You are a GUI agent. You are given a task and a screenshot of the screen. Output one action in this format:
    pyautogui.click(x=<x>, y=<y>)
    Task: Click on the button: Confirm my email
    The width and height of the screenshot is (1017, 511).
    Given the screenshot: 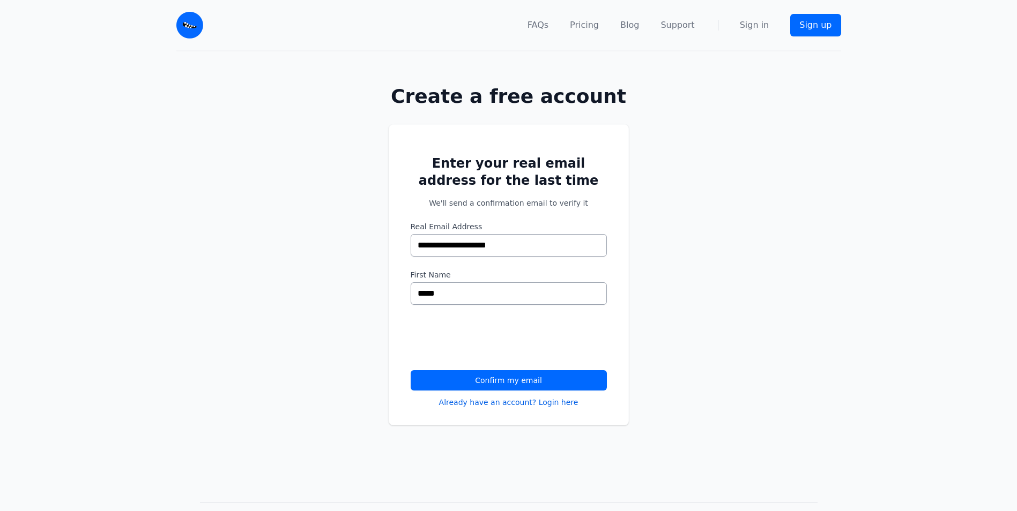 What is the action you would take?
    pyautogui.click(x=509, y=381)
    